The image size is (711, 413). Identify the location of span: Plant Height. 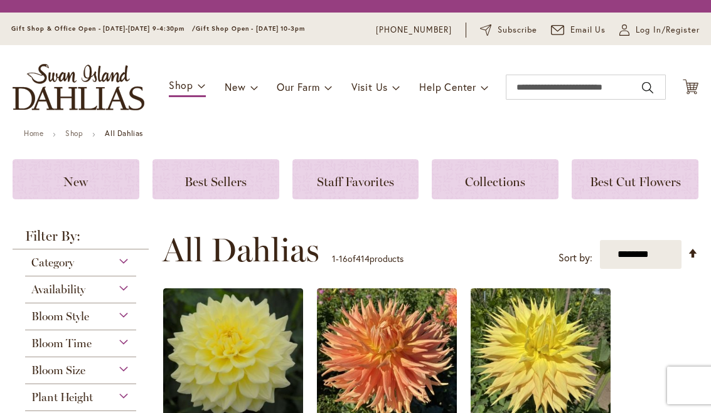
(62, 398).